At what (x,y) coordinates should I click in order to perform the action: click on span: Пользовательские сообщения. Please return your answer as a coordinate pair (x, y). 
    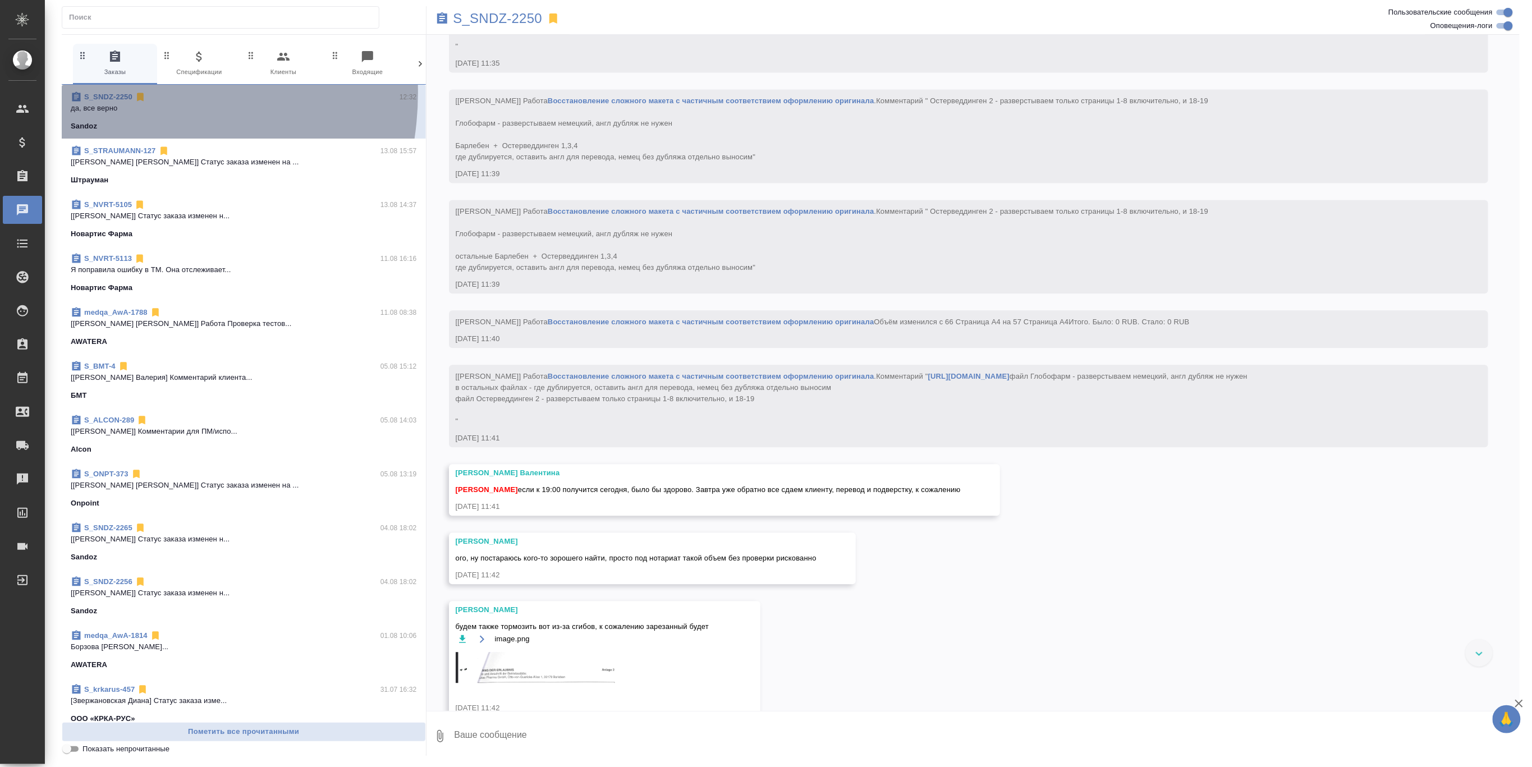
    Looking at the image, I should click on (1441, 12).